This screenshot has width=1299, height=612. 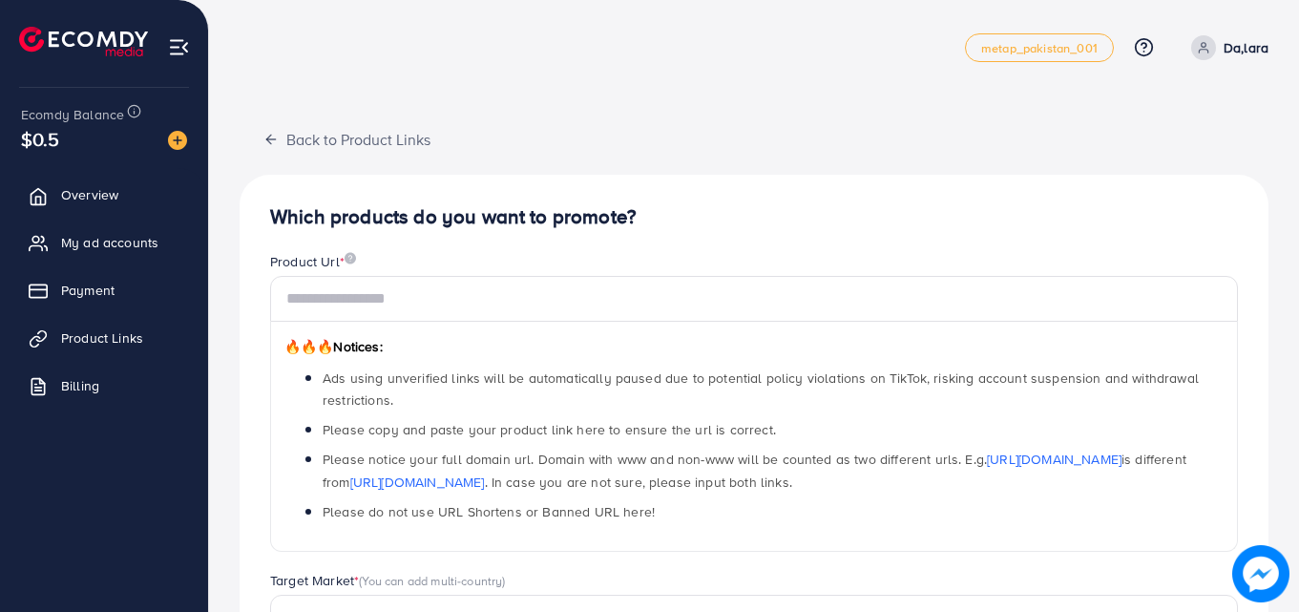 What do you see at coordinates (754, 217) in the screenshot?
I see `h4: Which products do you want to promote?` at bounding box center [754, 217].